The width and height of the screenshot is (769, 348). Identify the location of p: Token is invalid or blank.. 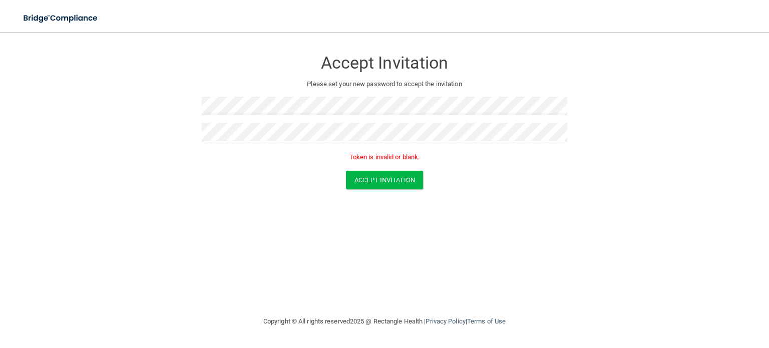
(384, 157).